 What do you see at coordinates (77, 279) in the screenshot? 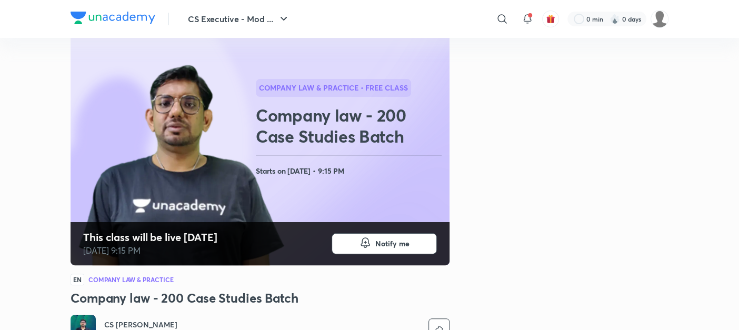
I see `span: EN` at bounding box center [77, 279].